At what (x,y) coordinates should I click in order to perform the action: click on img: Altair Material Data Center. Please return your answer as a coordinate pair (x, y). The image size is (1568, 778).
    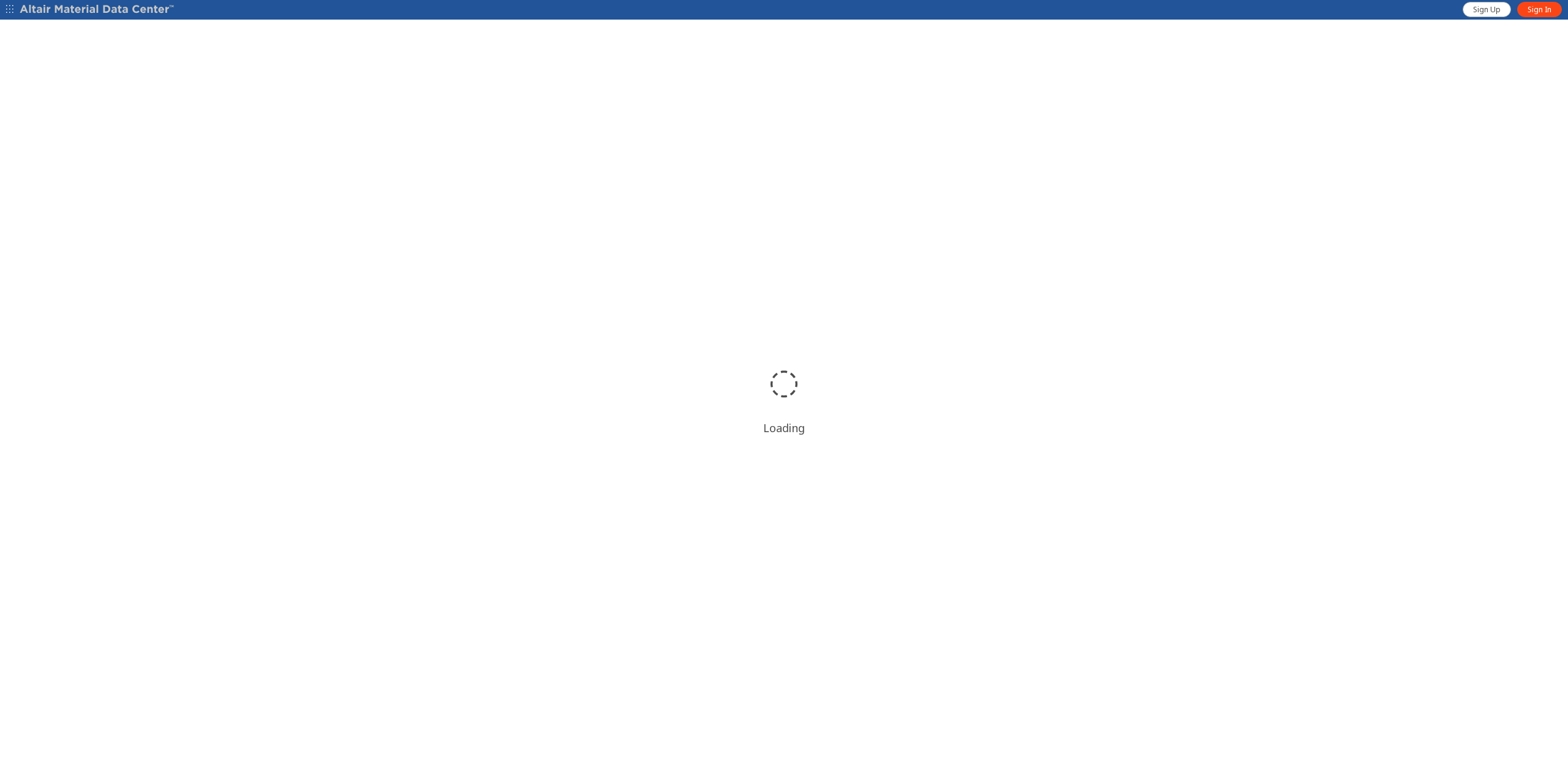
    Looking at the image, I should click on (97, 10).